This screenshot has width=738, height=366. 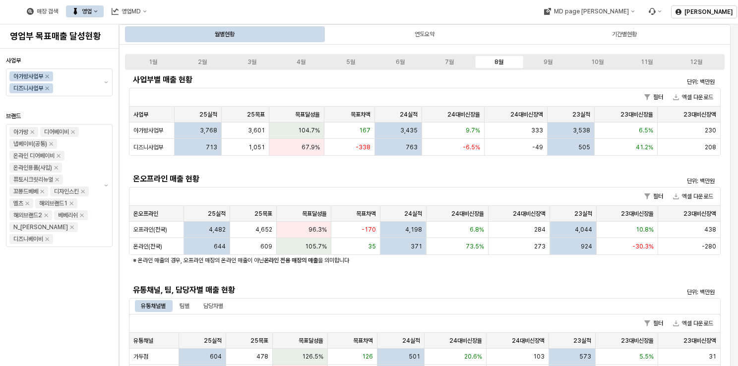 I want to click on div: 꼬똥드베베, so click(x=26, y=191).